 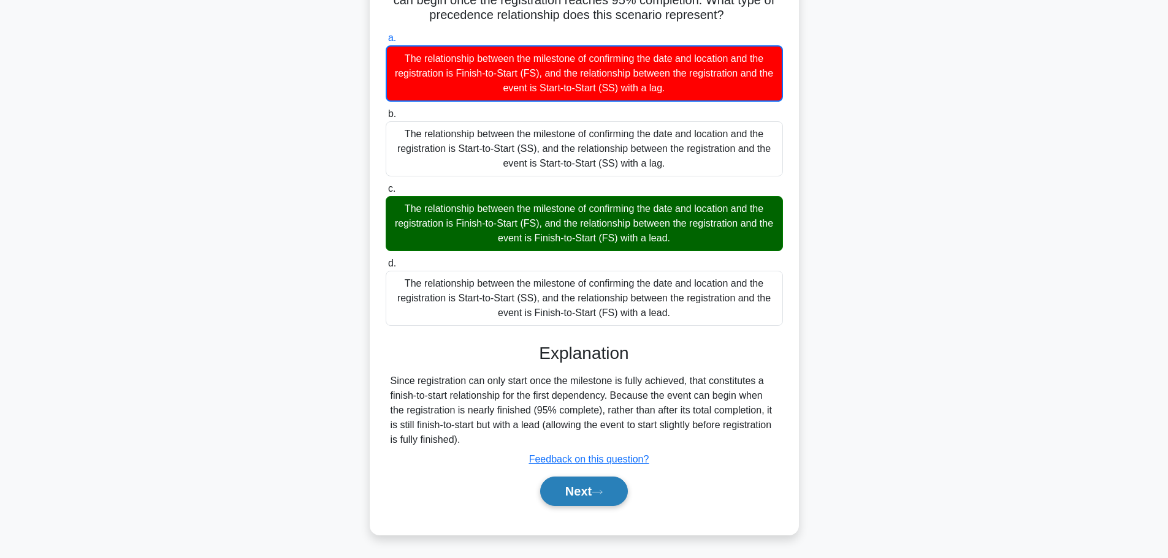 I want to click on span: d., so click(x=392, y=263).